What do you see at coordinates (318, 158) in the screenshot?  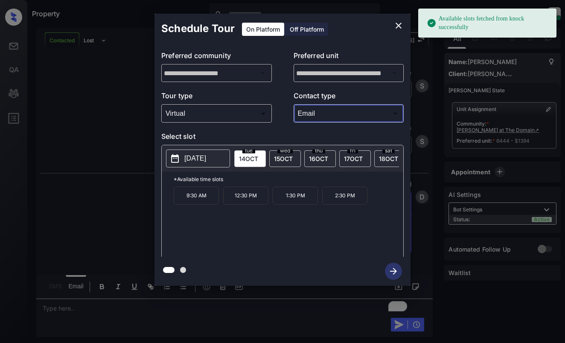 I see `span: 16 OCT` at bounding box center [318, 158].